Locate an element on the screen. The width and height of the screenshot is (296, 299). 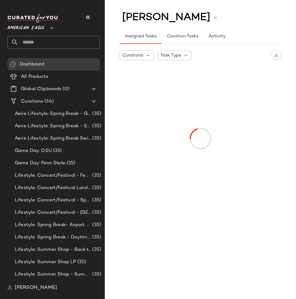
span: Lifestyle: Summer Shop - Summer Abroad is located at coordinates (53, 274).